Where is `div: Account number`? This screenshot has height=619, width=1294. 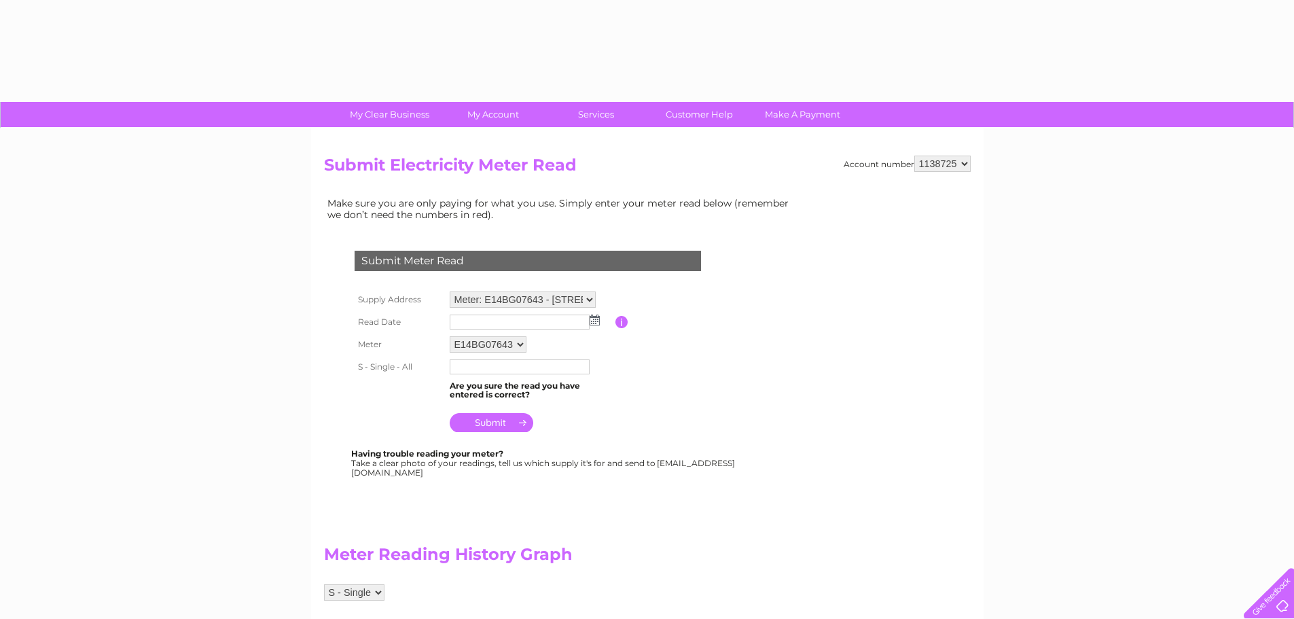 div: Account number is located at coordinates (907, 164).